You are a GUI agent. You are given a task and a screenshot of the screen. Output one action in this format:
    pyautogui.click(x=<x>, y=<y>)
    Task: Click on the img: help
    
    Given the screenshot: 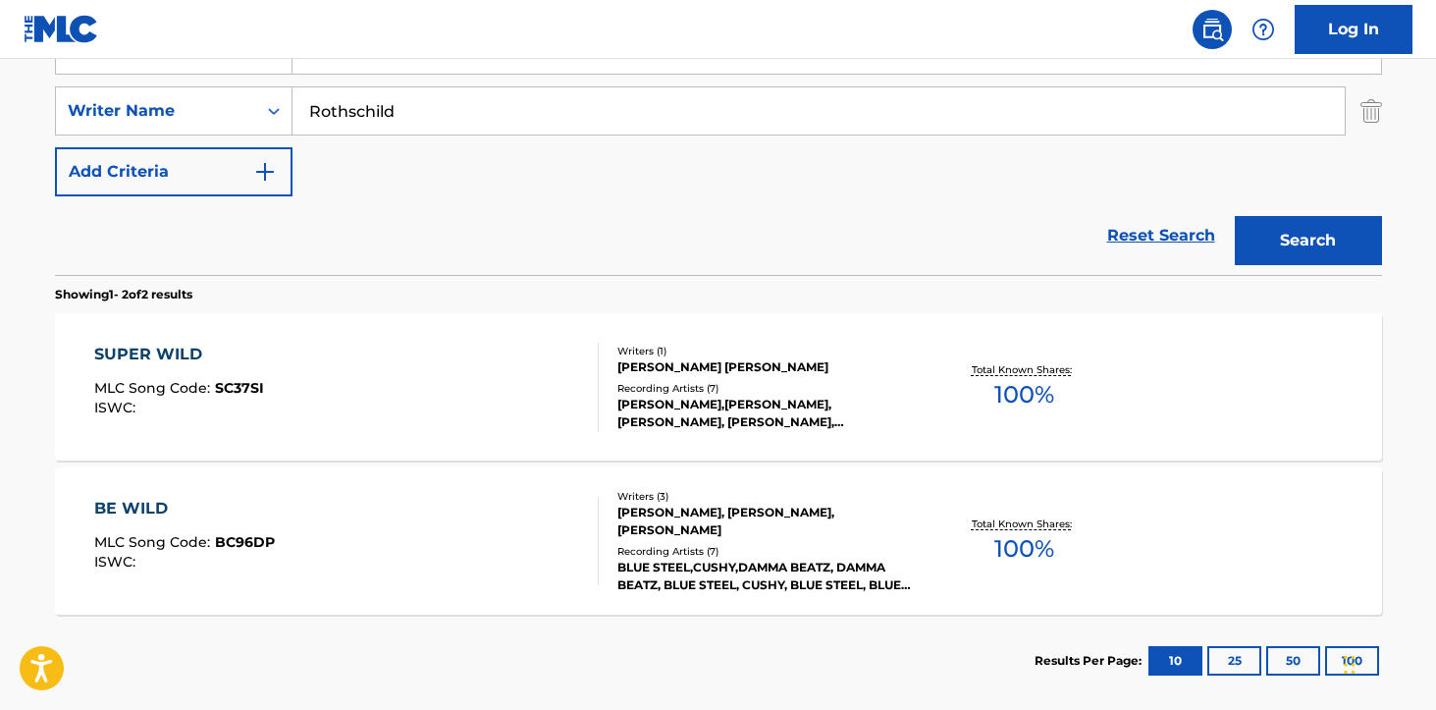 What is the action you would take?
    pyautogui.click(x=1263, y=29)
    